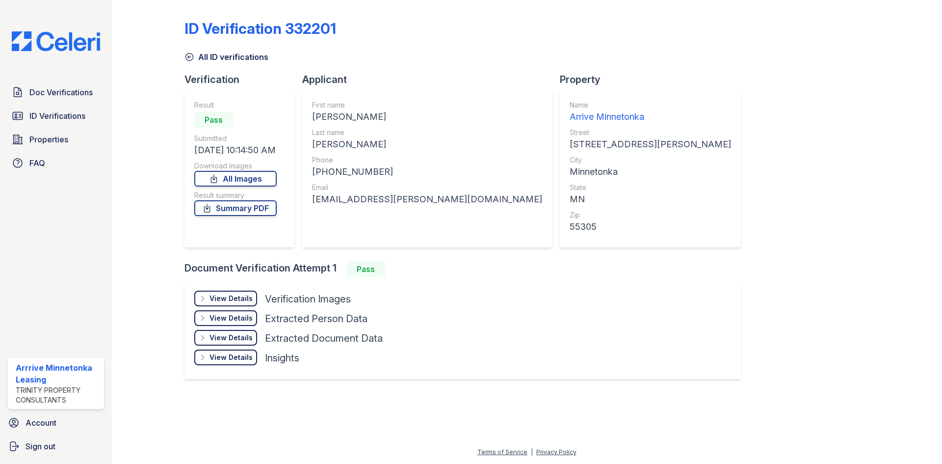  Describe the element at coordinates (503, 452) in the screenshot. I see `a: Terms of Service` at that location.